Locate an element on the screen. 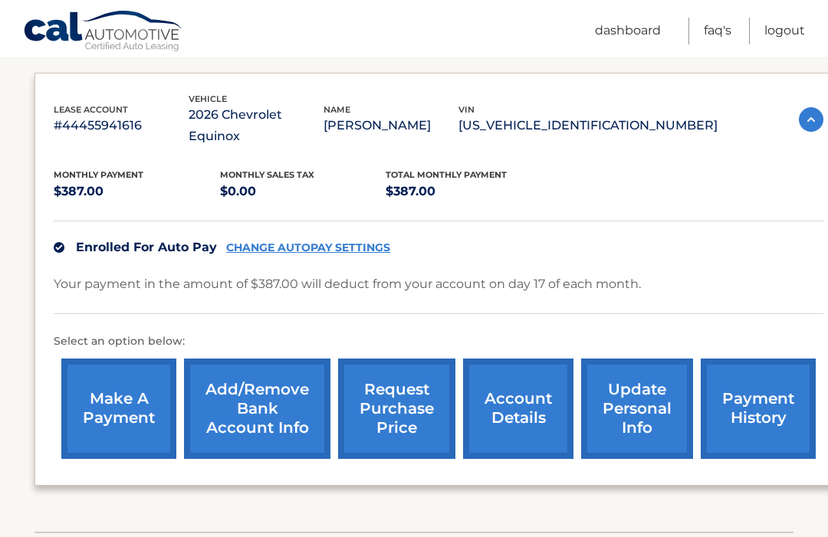  span: lease account is located at coordinates (90, 110).